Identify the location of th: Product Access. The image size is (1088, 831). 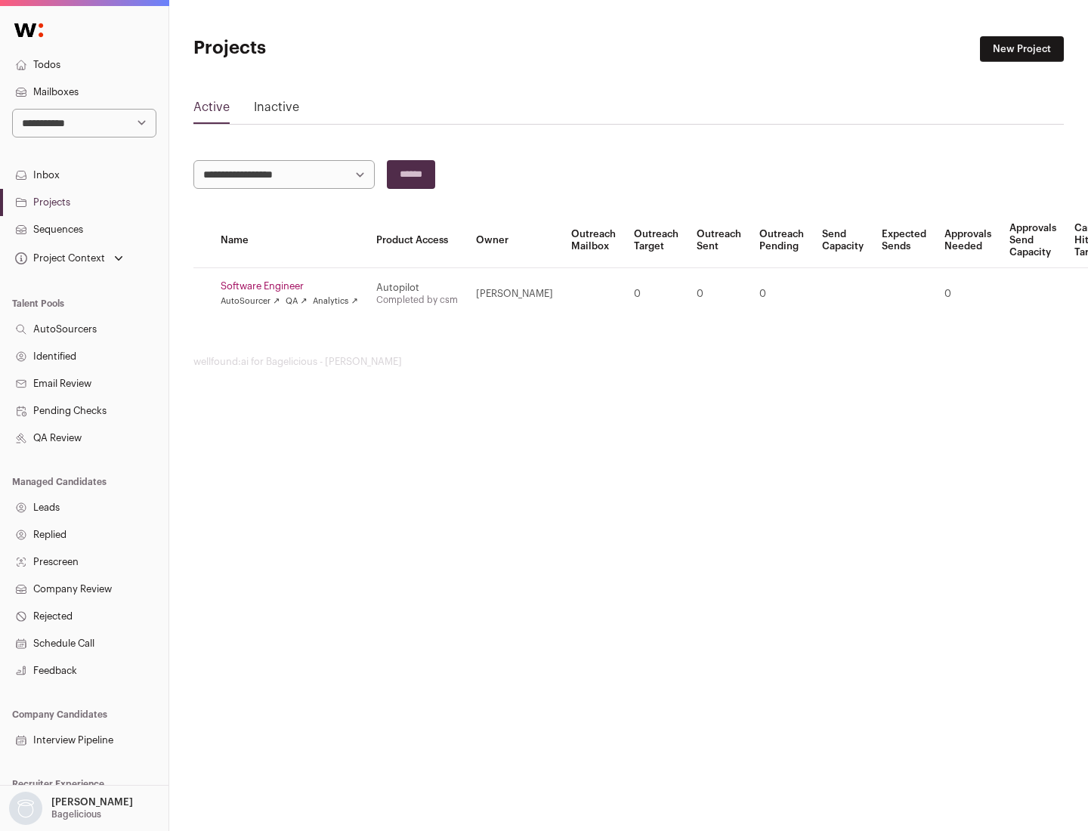
(417, 240).